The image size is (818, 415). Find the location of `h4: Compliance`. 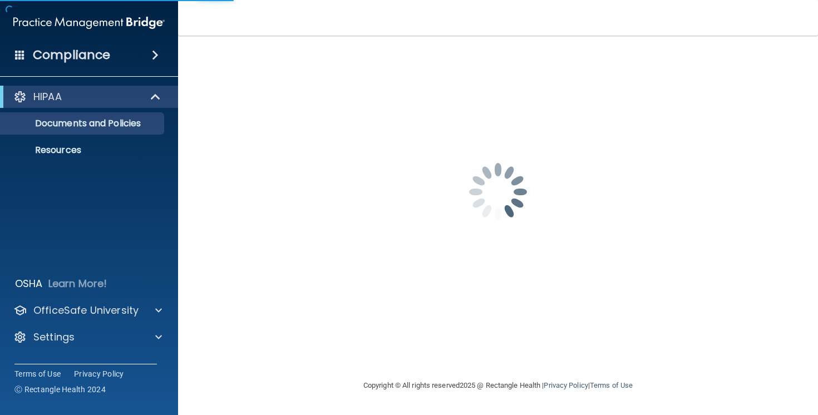

h4: Compliance is located at coordinates (71, 55).